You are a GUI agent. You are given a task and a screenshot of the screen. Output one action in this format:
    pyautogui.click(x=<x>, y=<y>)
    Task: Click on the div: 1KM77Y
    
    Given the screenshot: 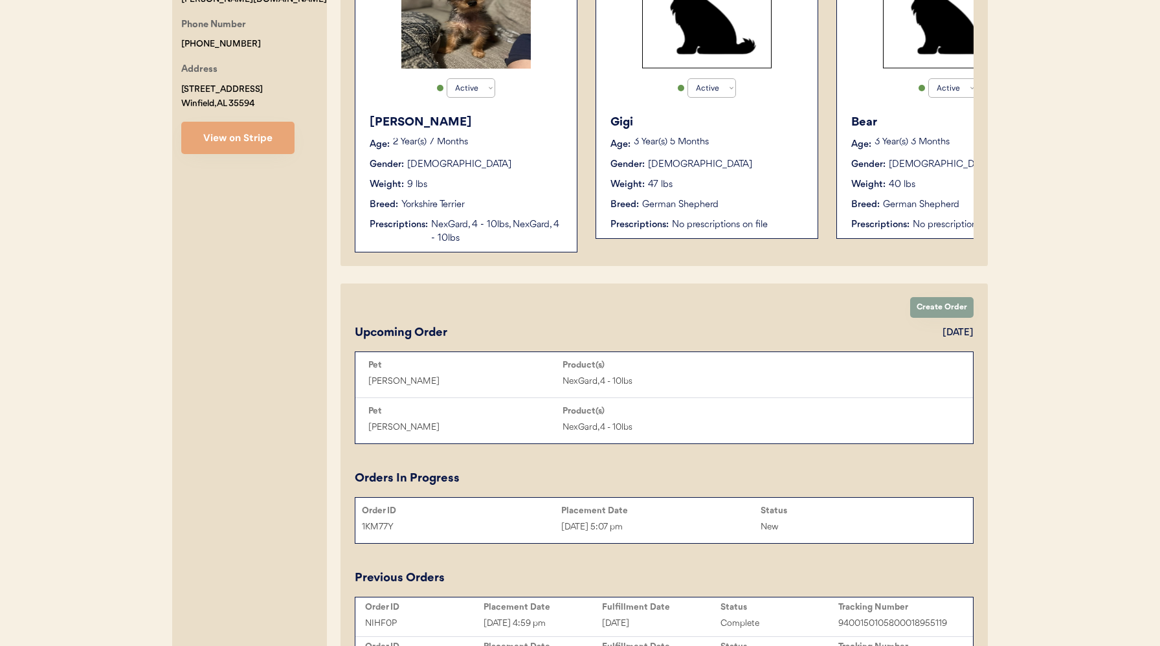 What is the action you would take?
    pyautogui.click(x=461, y=527)
    